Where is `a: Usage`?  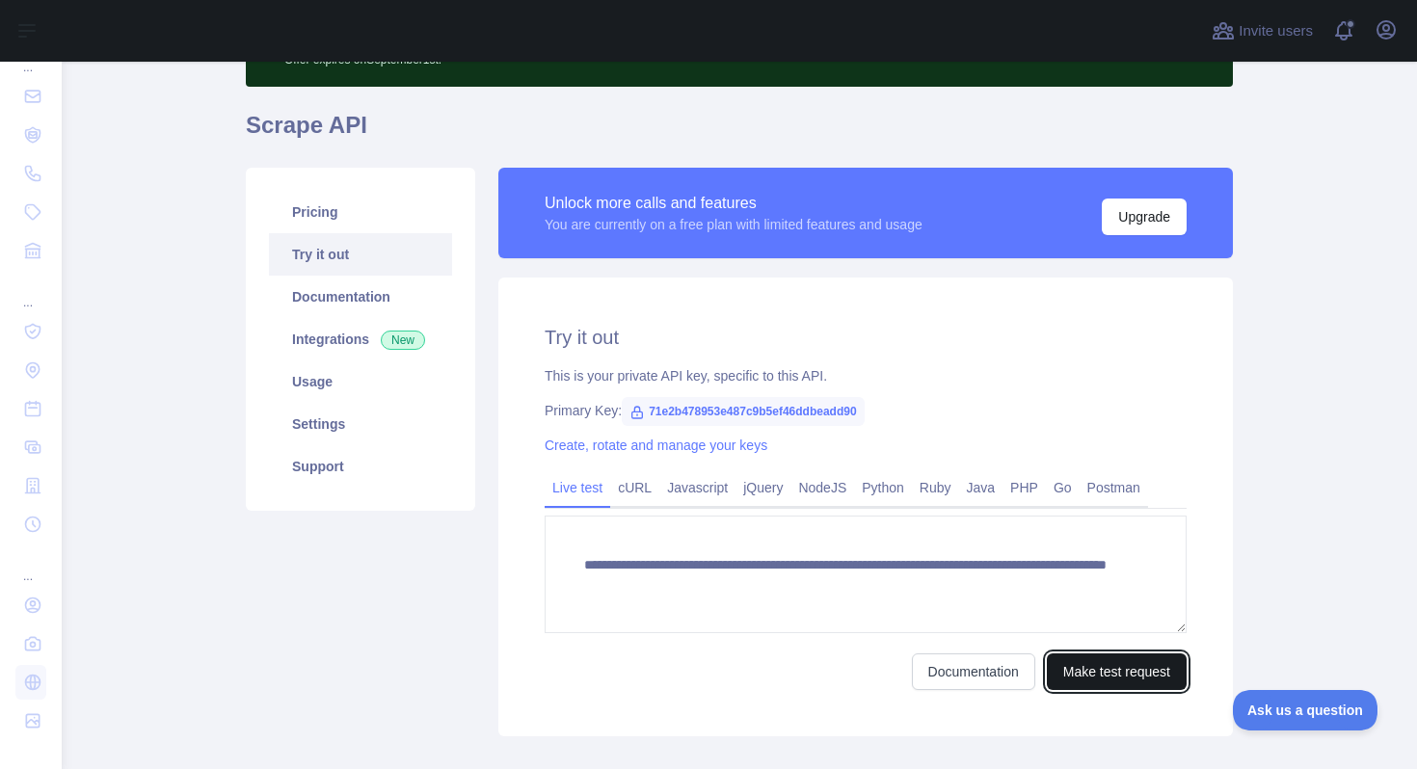
a: Usage is located at coordinates (360, 382).